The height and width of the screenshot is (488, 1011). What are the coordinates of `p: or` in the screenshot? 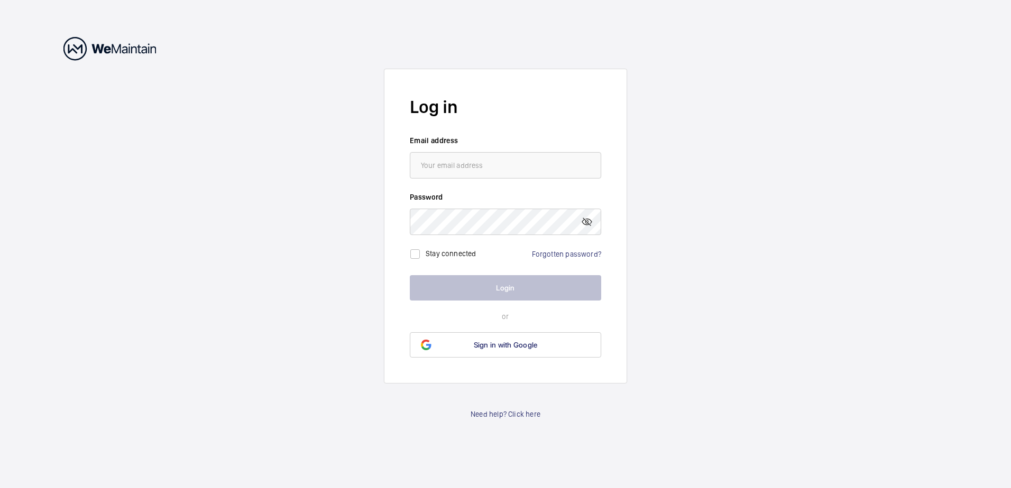 It's located at (505, 317).